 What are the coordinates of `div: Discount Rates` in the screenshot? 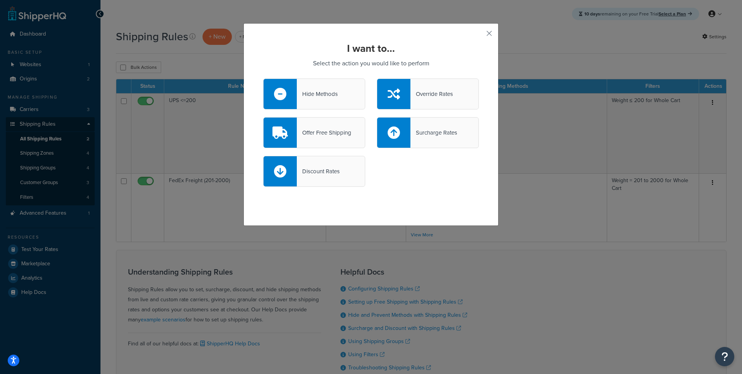 It's located at (318, 171).